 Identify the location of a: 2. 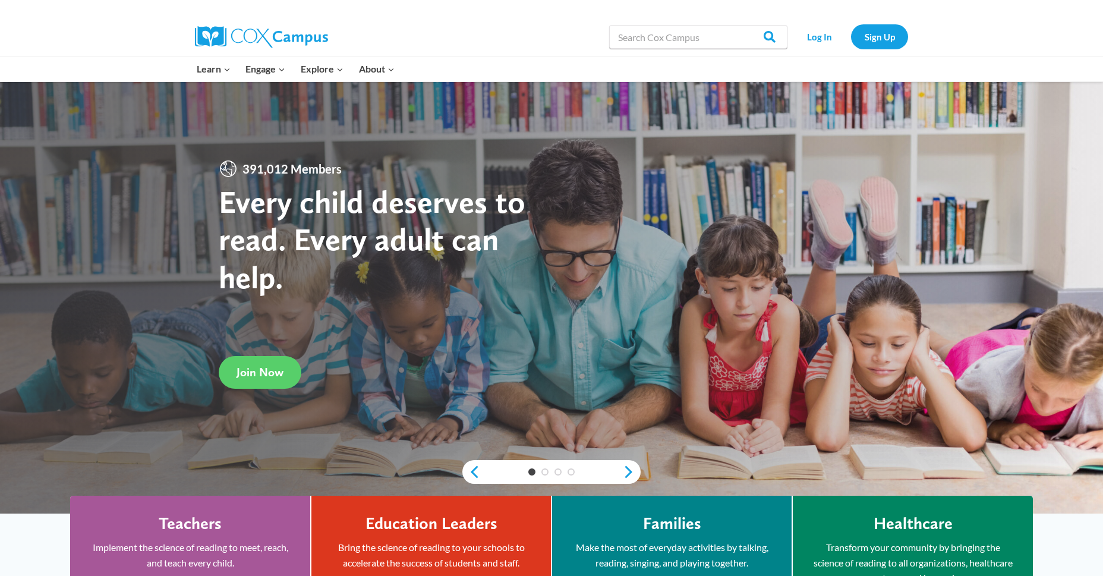
(545, 472).